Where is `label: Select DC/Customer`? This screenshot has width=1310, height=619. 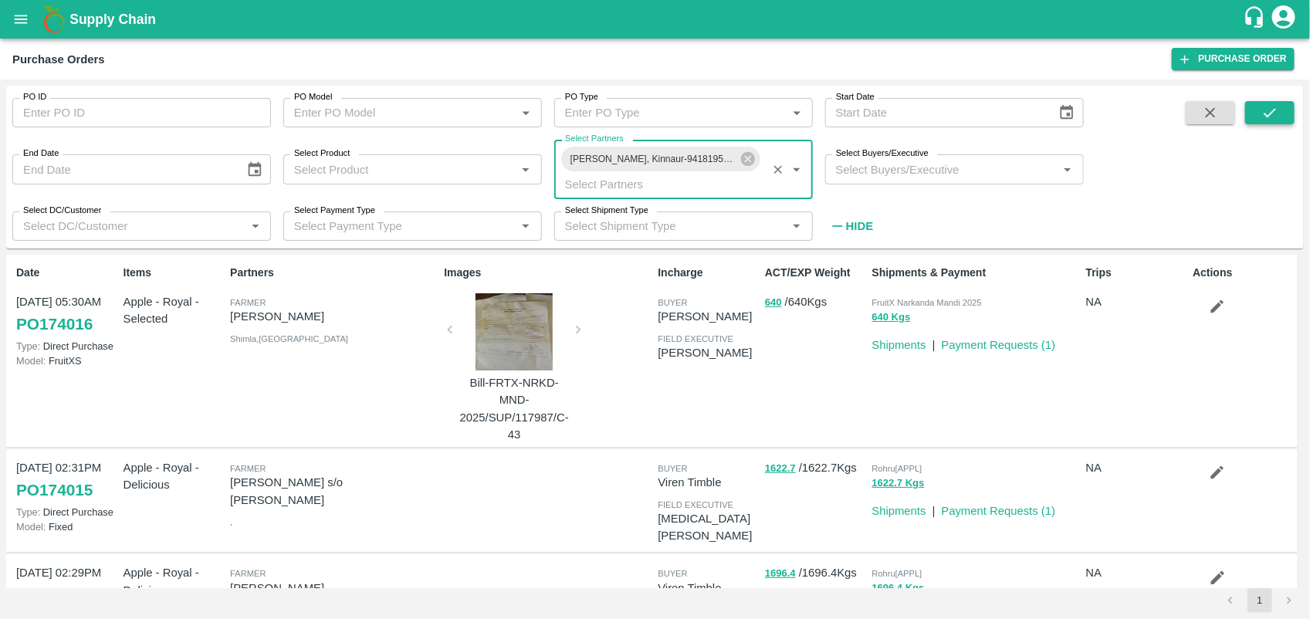
label: Select DC/Customer is located at coordinates (62, 211).